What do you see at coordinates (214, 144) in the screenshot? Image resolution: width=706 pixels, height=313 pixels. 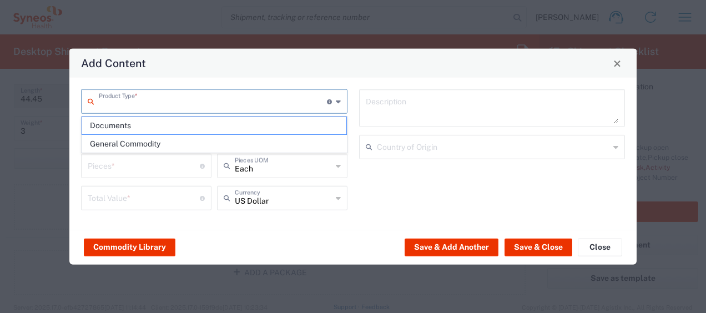 I see `span: General Commodity` at bounding box center [214, 144].